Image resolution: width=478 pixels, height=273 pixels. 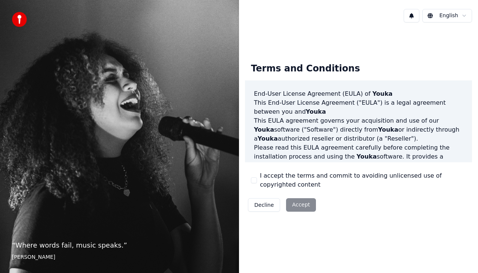 I want to click on p: This End-User License Agreement ("EULA") is a legal agreement between you and, so click(x=358, y=107).